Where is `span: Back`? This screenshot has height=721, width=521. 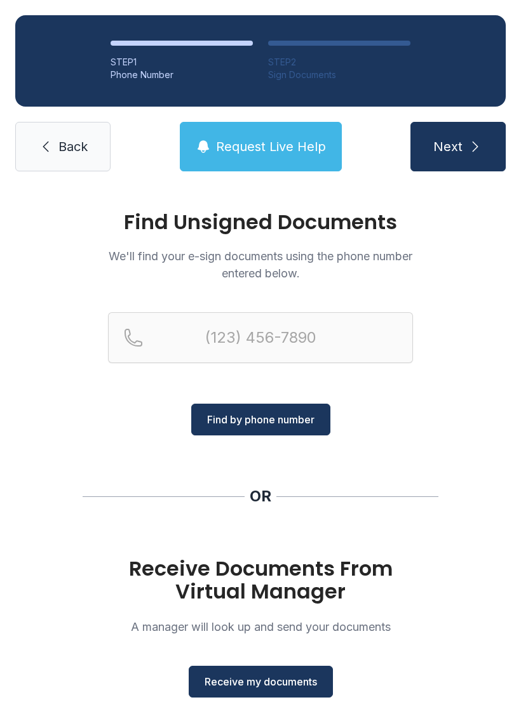
span: Back is located at coordinates (73, 147).